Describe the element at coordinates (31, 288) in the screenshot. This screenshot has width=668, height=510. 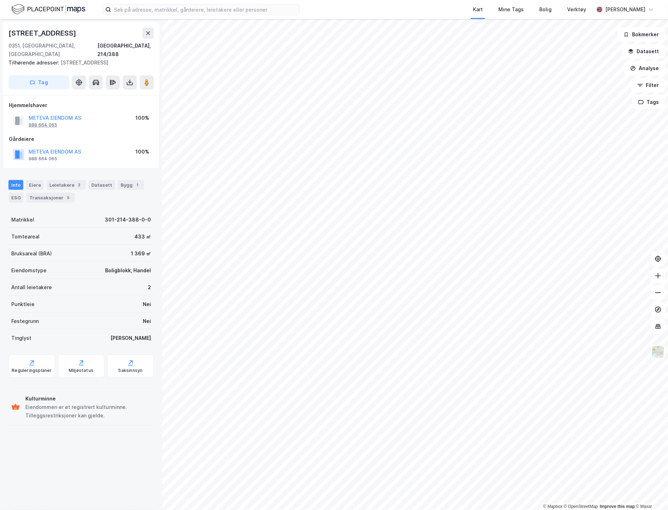
I see `div: Antall leietakere` at that location.